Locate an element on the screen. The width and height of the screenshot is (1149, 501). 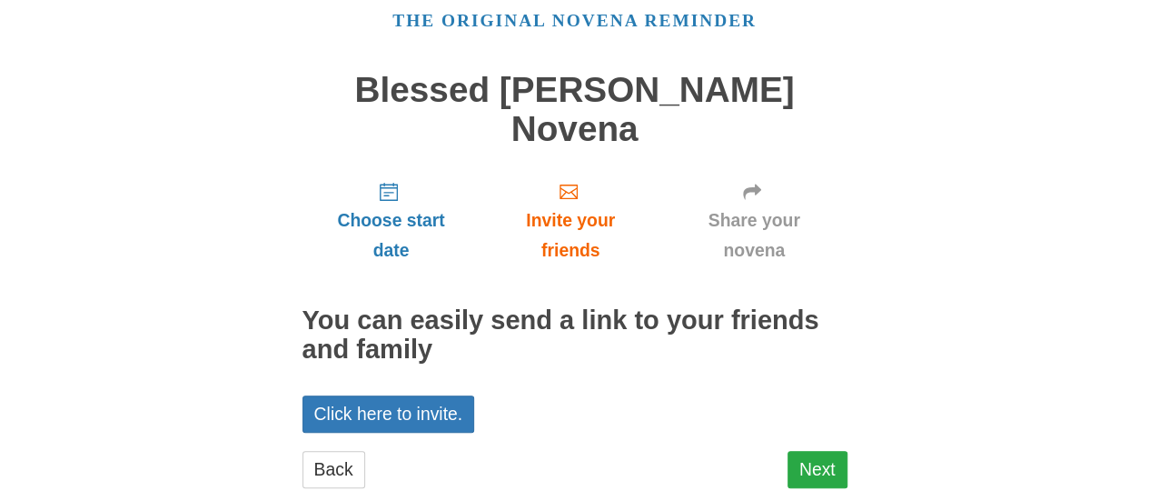
h2: You can easily send a link to your friends and family is located at coordinates (575, 335).